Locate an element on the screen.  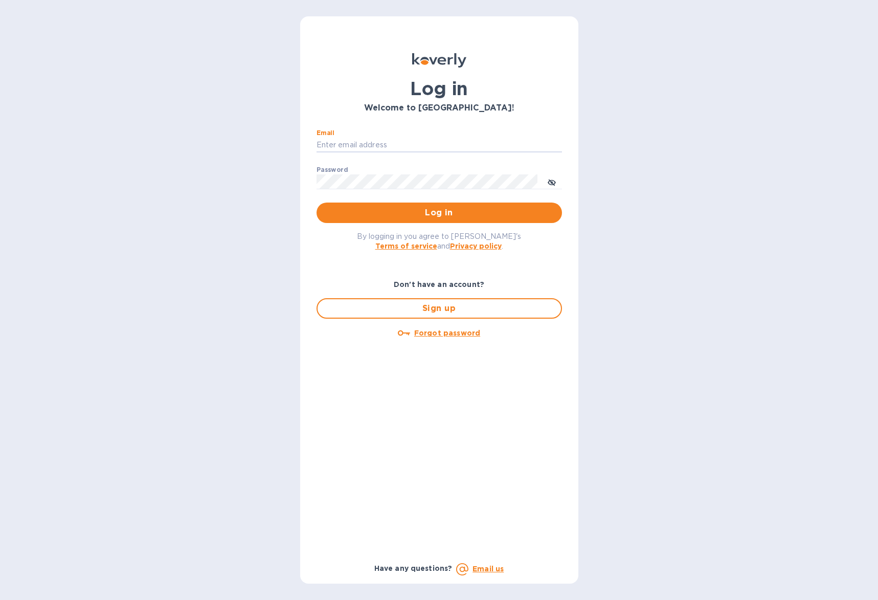
a: Email us is located at coordinates (488, 568).